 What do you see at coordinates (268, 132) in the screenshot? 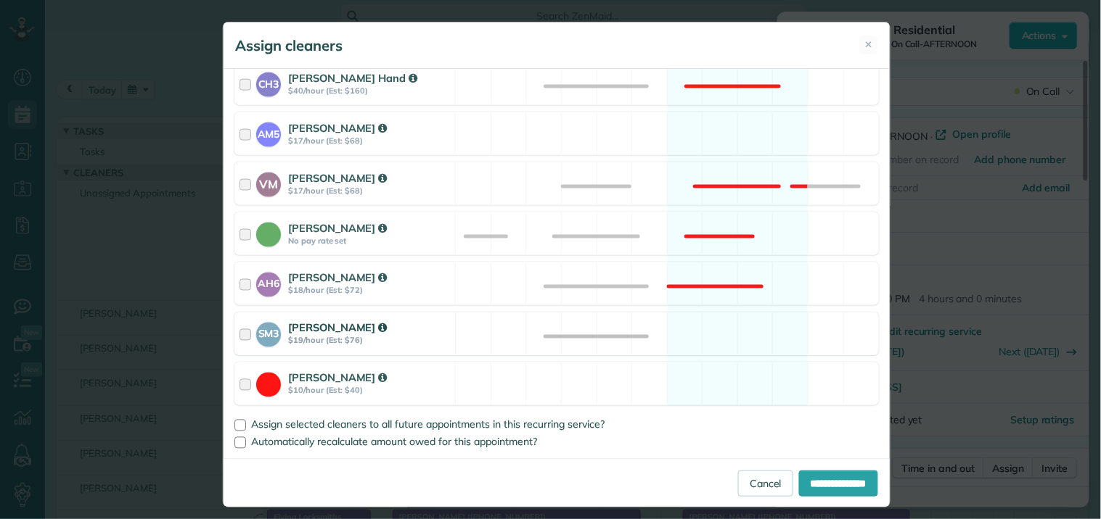
I see `strong: AM5` at bounding box center [268, 132].